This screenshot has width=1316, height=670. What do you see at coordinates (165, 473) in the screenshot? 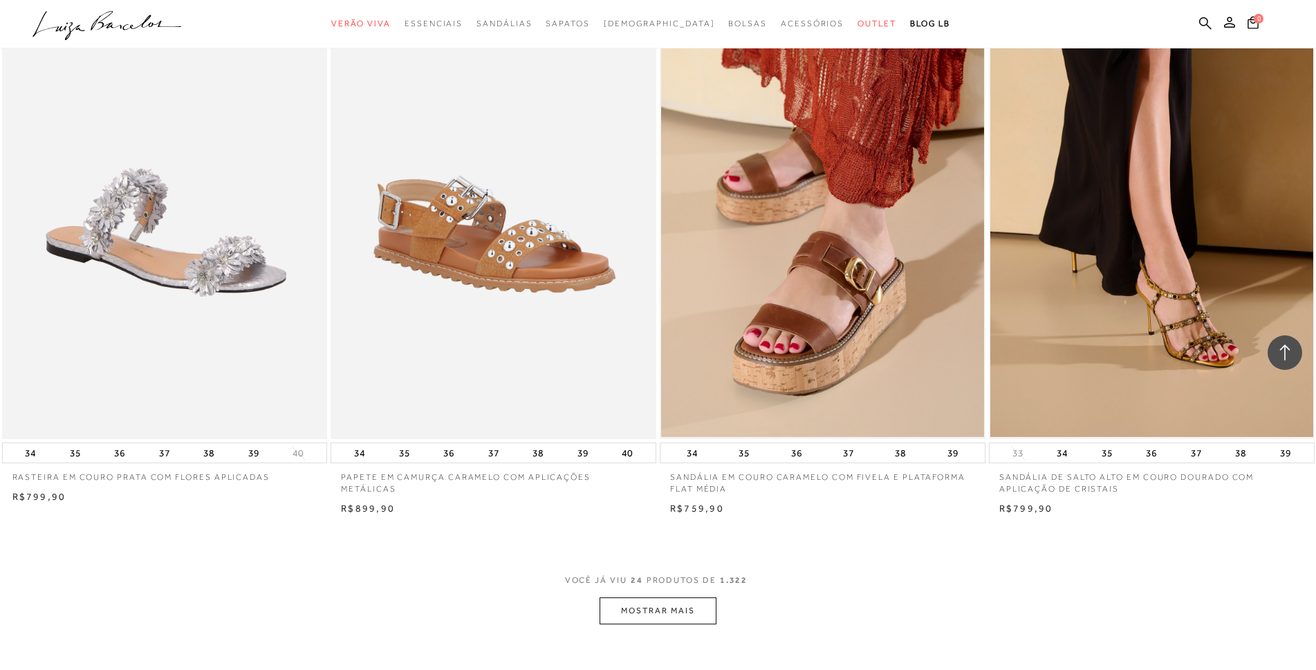
I see `a: RASTEIRA EM COURO PRATA COM FLORES APLICADAS` at bounding box center [165, 473].